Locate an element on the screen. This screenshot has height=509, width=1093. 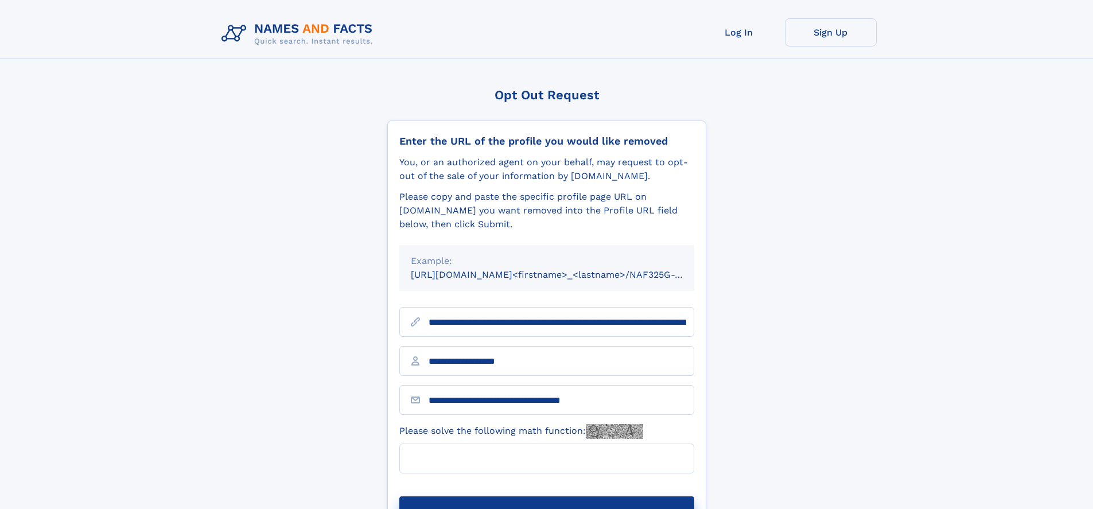
a: Sign Up is located at coordinates (831, 32).